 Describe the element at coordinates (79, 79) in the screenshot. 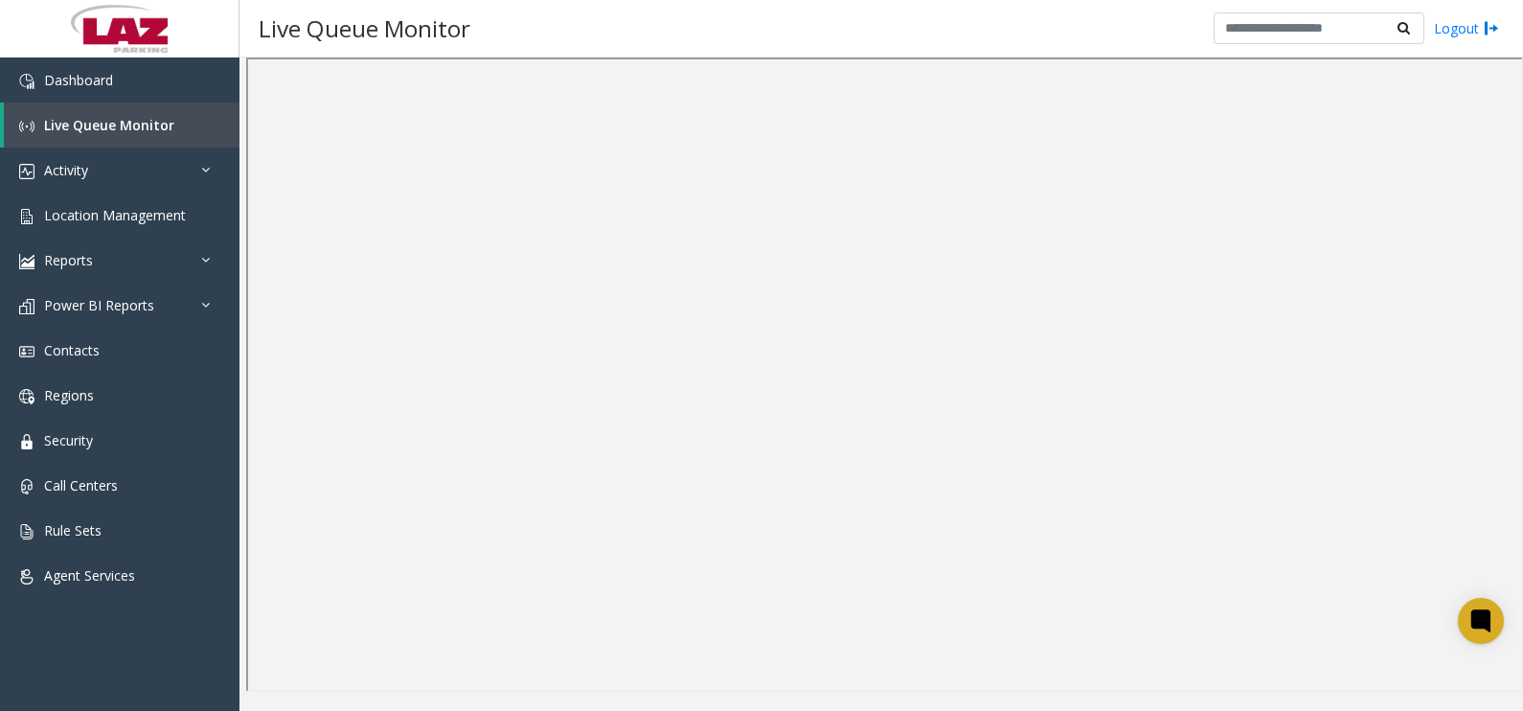

I see `span: Dashboard` at that location.